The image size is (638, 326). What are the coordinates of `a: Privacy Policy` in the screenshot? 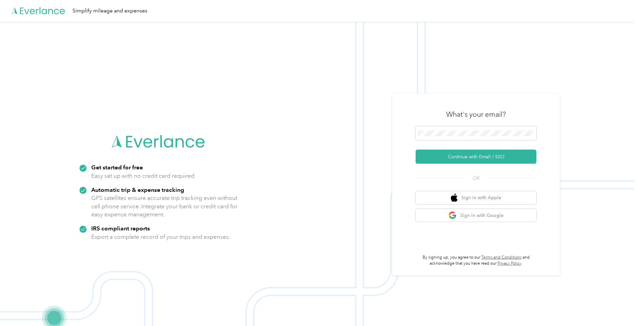 It's located at (509, 263).